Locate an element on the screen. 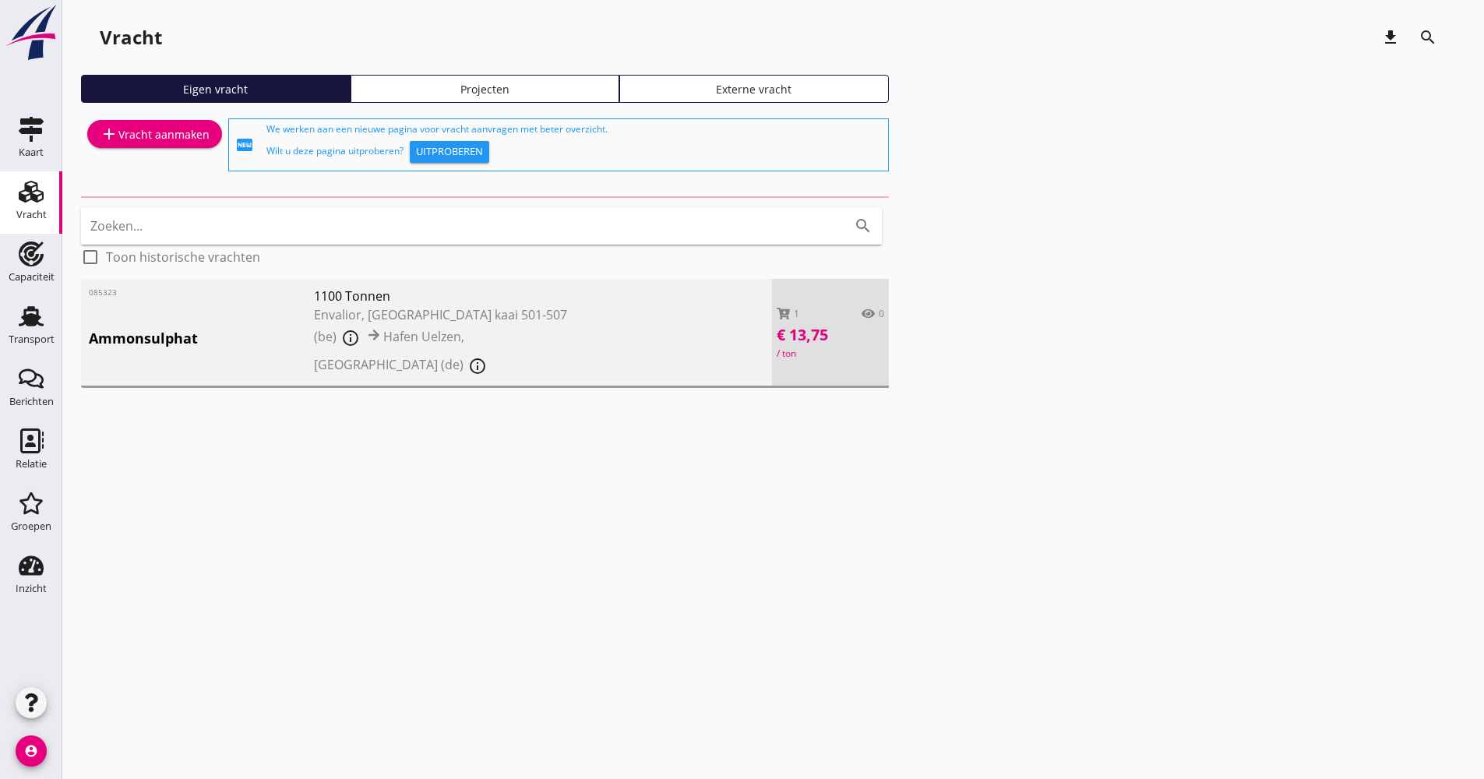 This screenshot has height=779, width=1484. div: Transport is located at coordinates (31, 339).